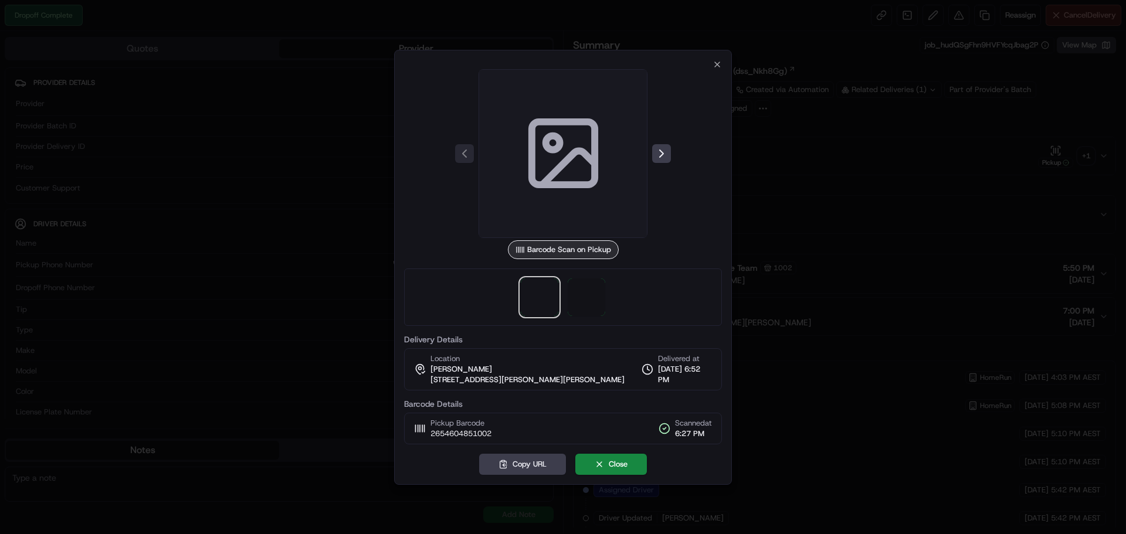 Image resolution: width=1126 pixels, height=534 pixels. I want to click on div: Barcode Scan on Pickup, so click(563, 250).